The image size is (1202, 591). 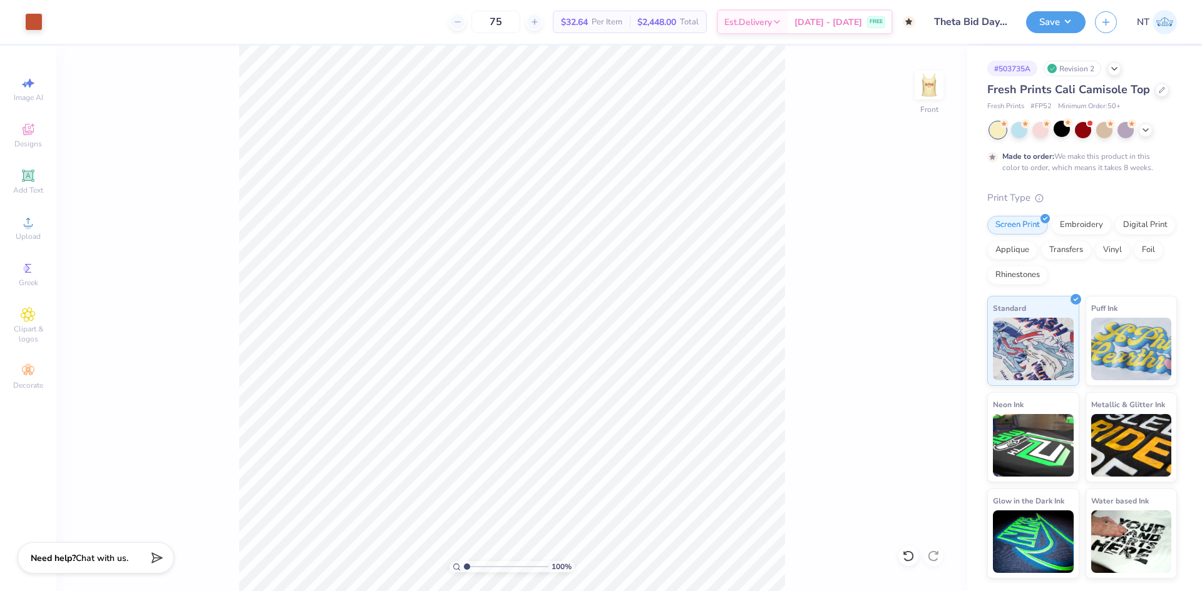 What do you see at coordinates (1009, 308) in the screenshot?
I see `span: Standard` at bounding box center [1009, 308].